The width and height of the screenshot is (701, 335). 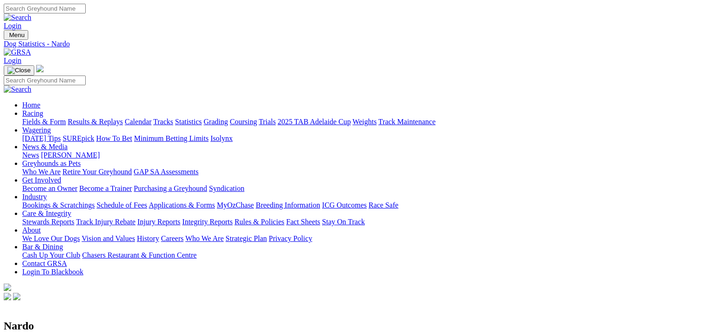 I want to click on a: 2025 TAB Adelaide Cup, so click(x=314, y=121).